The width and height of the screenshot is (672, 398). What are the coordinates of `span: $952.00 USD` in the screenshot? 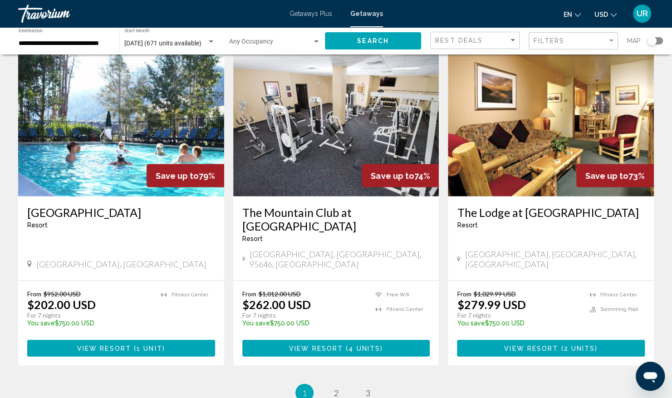 It's located at (62, 294).